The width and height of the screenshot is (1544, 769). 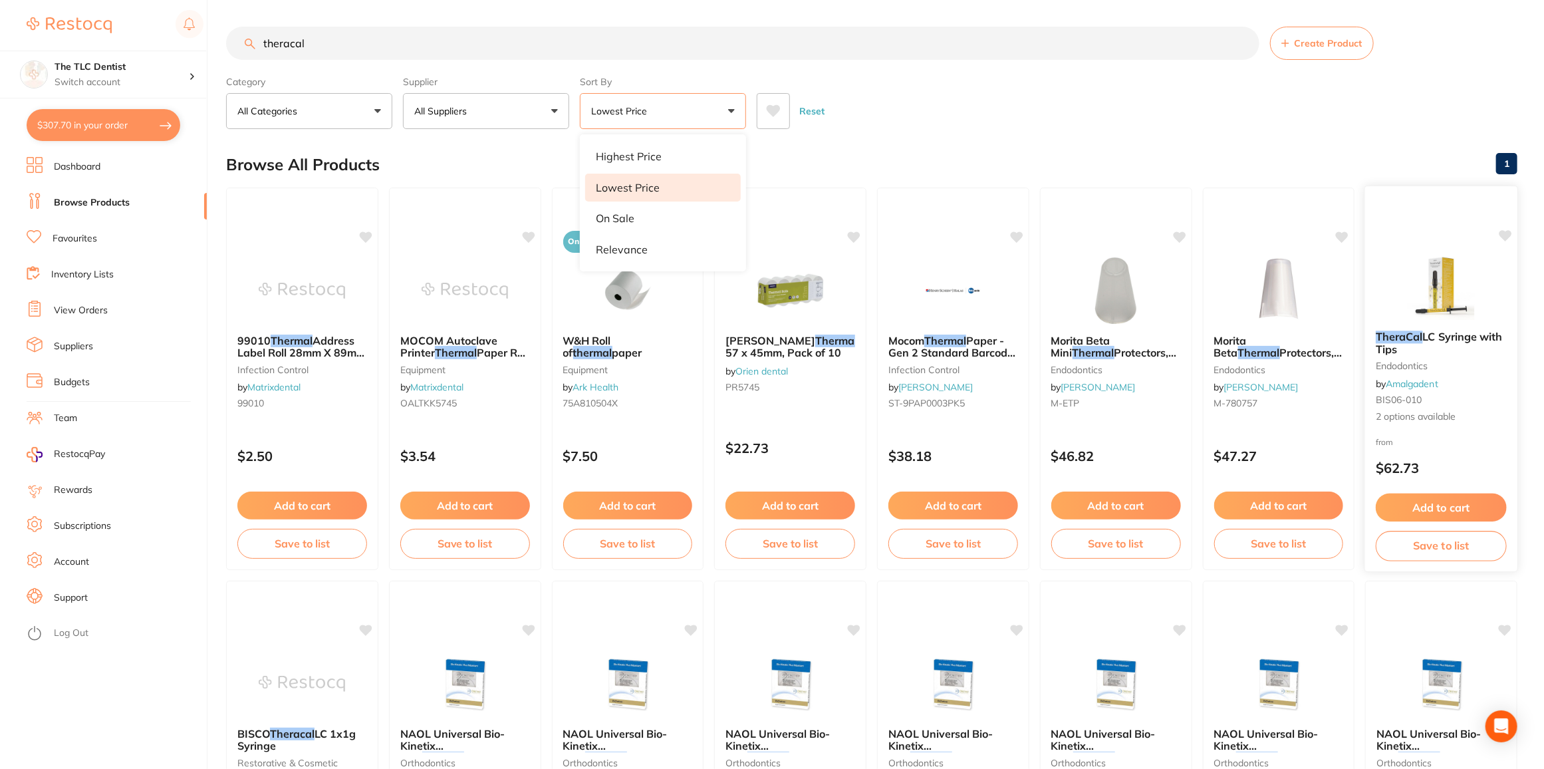 I want to click on img: NAOL Universal Bio-Kinetix Plus Thermal Nitanium Archwire, 016 D-LX (Damon Arch Shape), 10-Pack, so click(x=1442, y=684).